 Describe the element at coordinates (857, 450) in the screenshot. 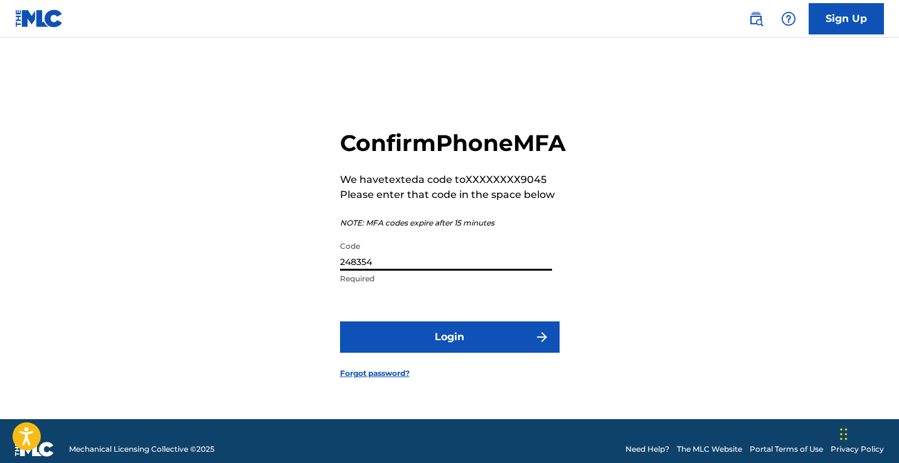

I see `a: Privacy Policy` at that location.